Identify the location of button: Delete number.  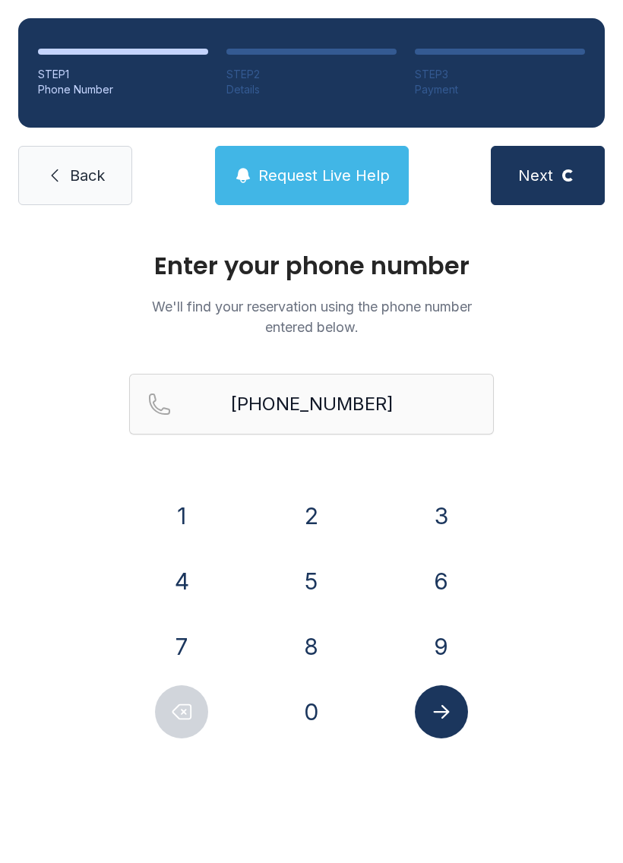
(181, 712).